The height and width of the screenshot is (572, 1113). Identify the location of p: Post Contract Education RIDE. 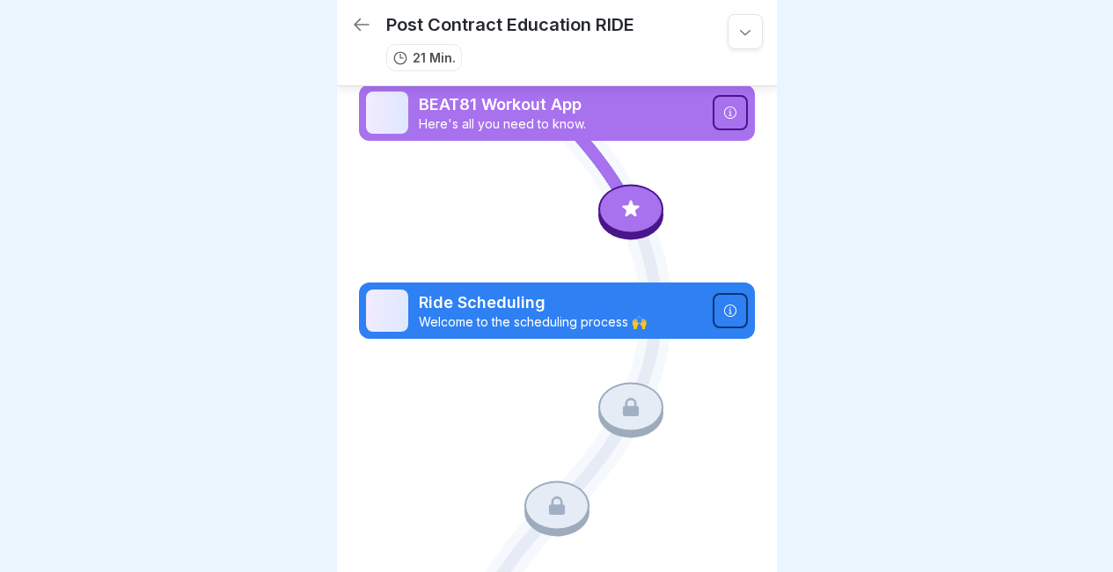
(510, 25).